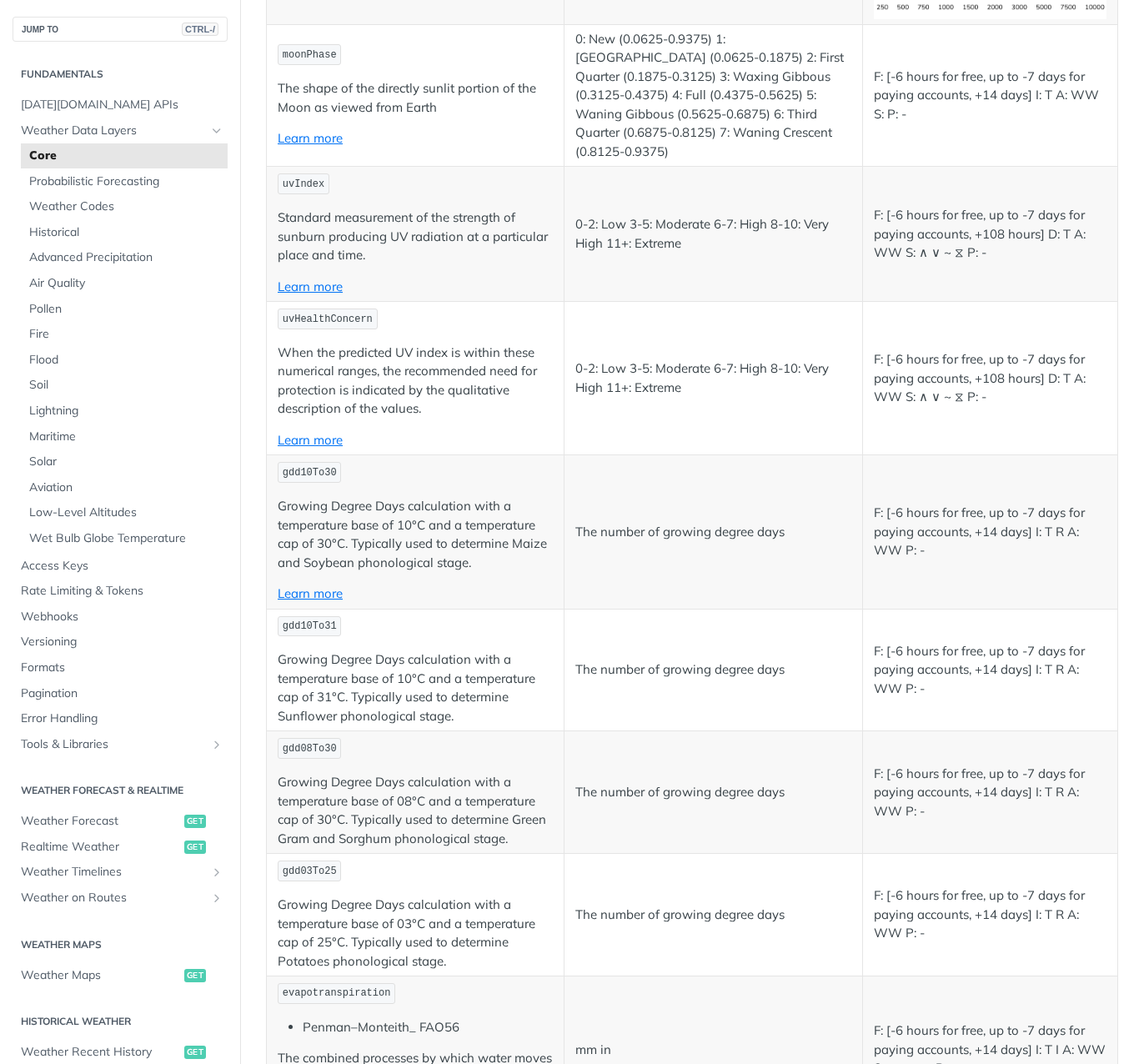 Image resolution: width=1144 pixels, height=1064 pixels. I want to click on h2: Weather Maps, so click(120, 944).